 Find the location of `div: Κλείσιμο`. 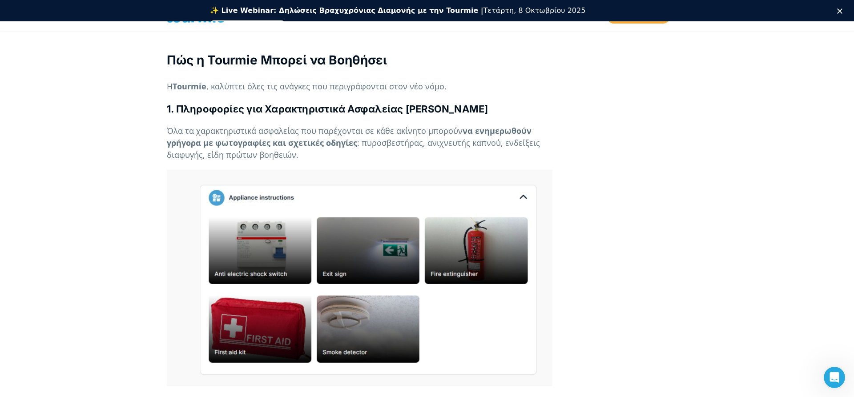

div: Κλείσιμο is located at coordinates (841, 11).